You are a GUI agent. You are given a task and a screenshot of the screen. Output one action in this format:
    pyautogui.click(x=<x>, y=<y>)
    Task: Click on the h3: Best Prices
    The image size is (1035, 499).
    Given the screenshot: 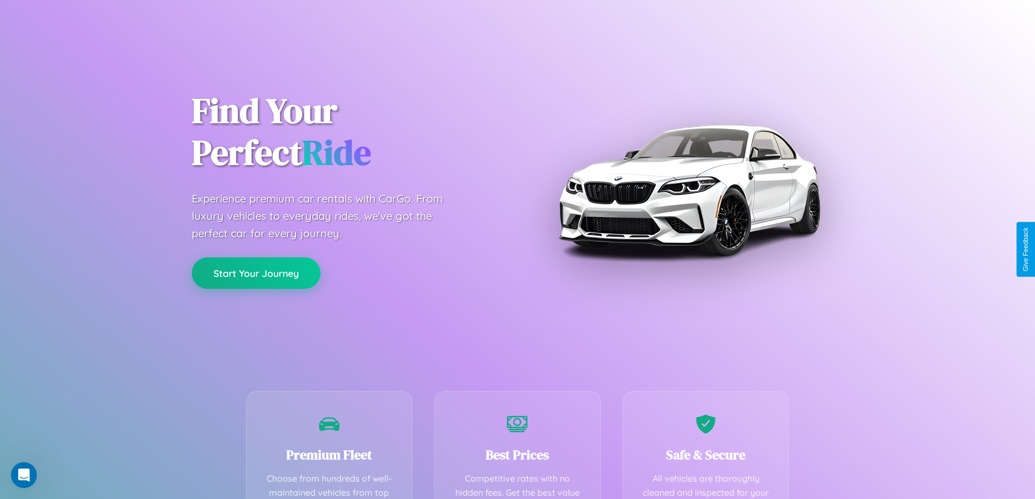 What is the action you would take?
    pyautogui.click(x=517, y=455)
    